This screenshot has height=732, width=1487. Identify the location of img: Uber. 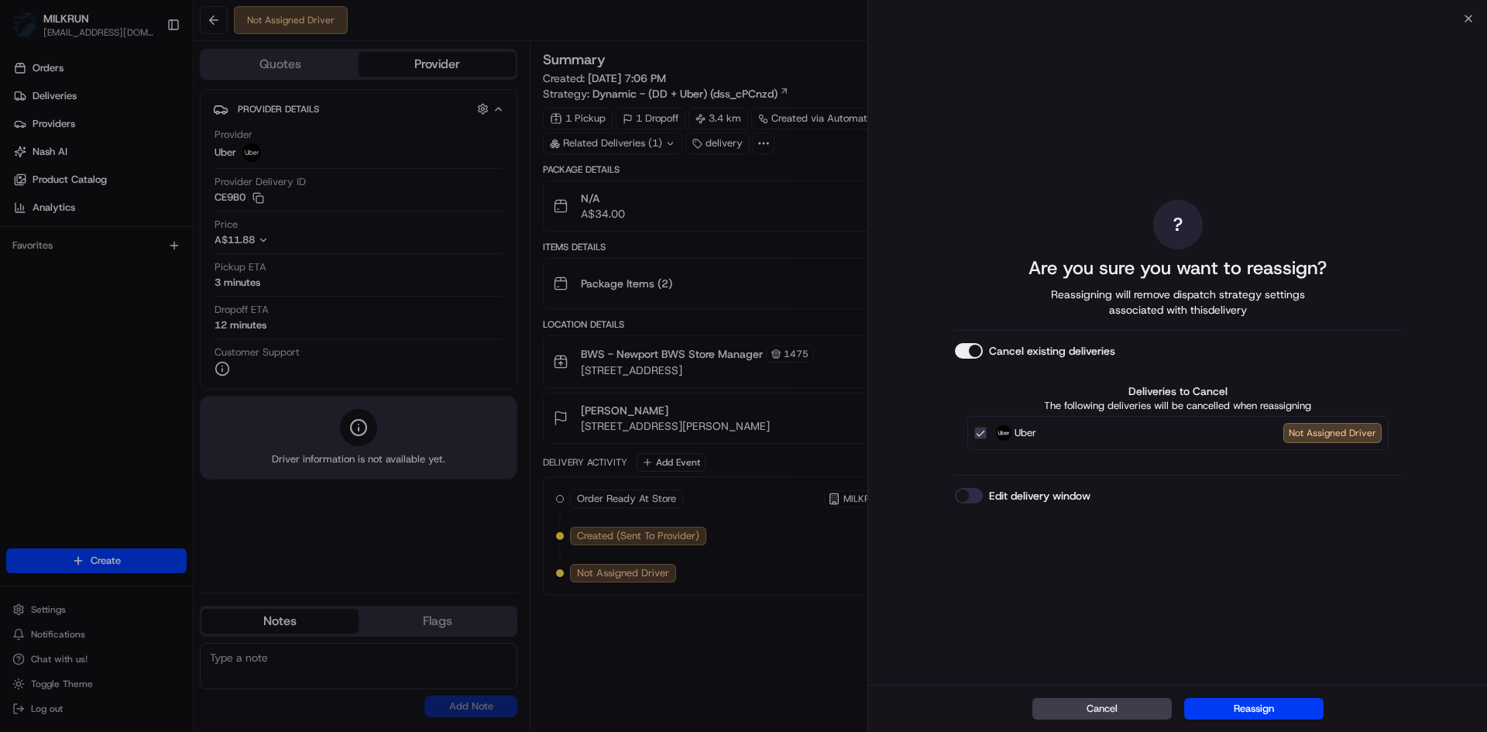
(1004, 433).